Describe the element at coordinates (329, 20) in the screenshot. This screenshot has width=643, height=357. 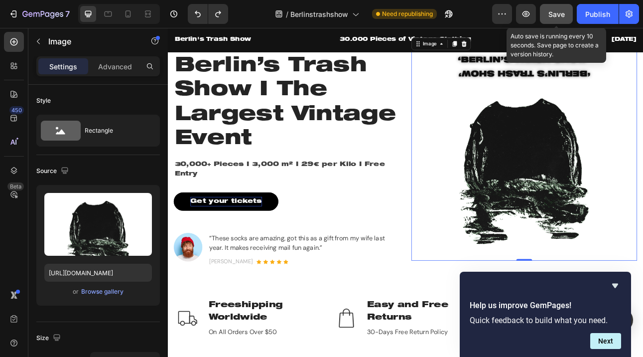
I see `div: Image` at that location.